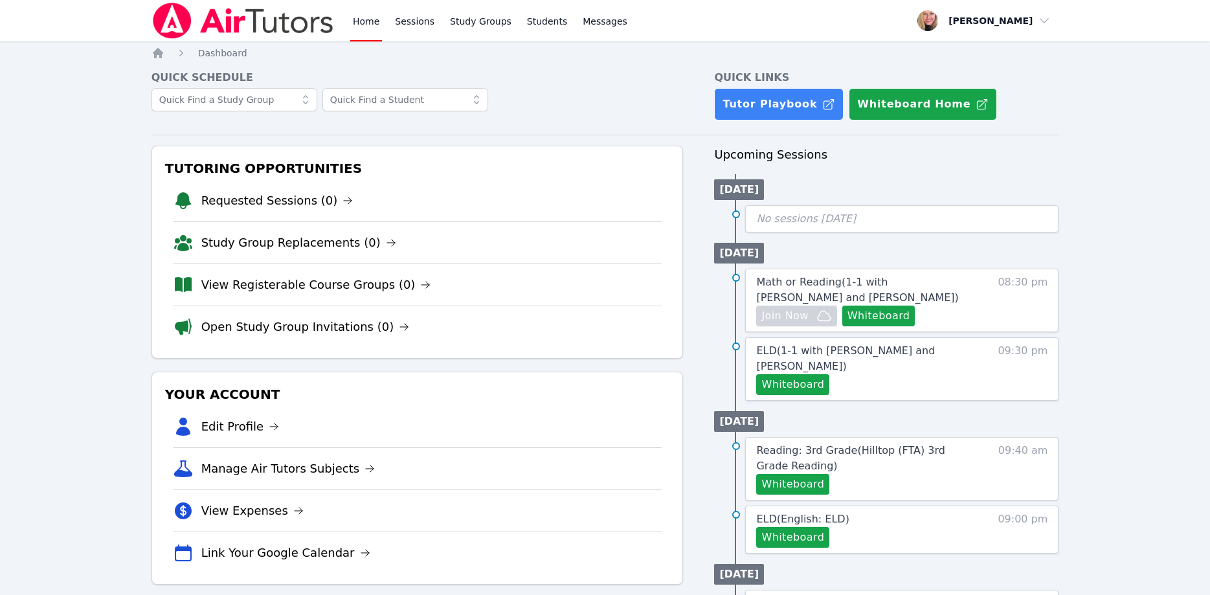 This screenshot has height=595, width=1210. Describe the element at coordinates (240, 427) in the screenshot. I see `a: Edit Profile` at that location.